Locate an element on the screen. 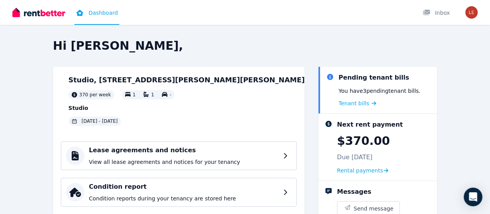 The height and width of the screenshot is (214, 490). p: Studio is located at coordinates (187, 108).